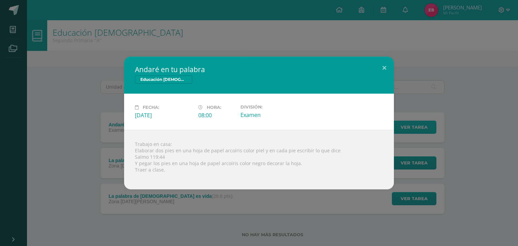 The width and height of the screenshot is (518, 246). I want to click on div: Examen, so click(269, 115).